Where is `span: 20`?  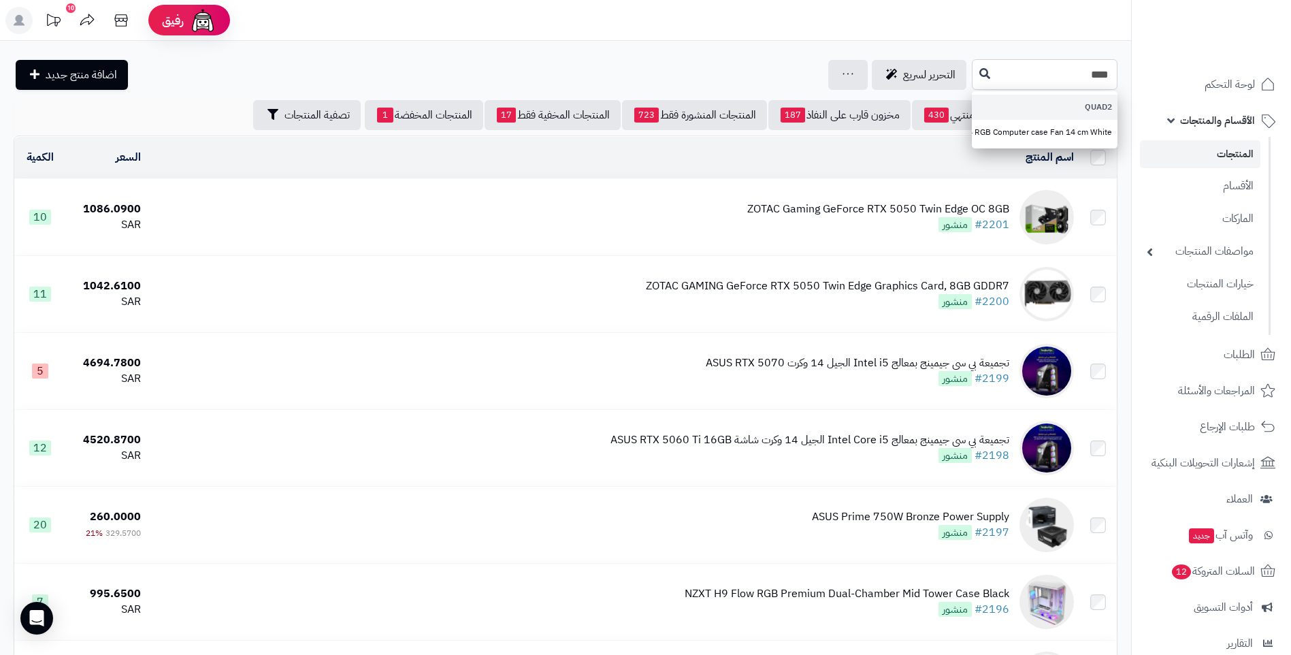
span: 20 is located at coordinates (40, 525).